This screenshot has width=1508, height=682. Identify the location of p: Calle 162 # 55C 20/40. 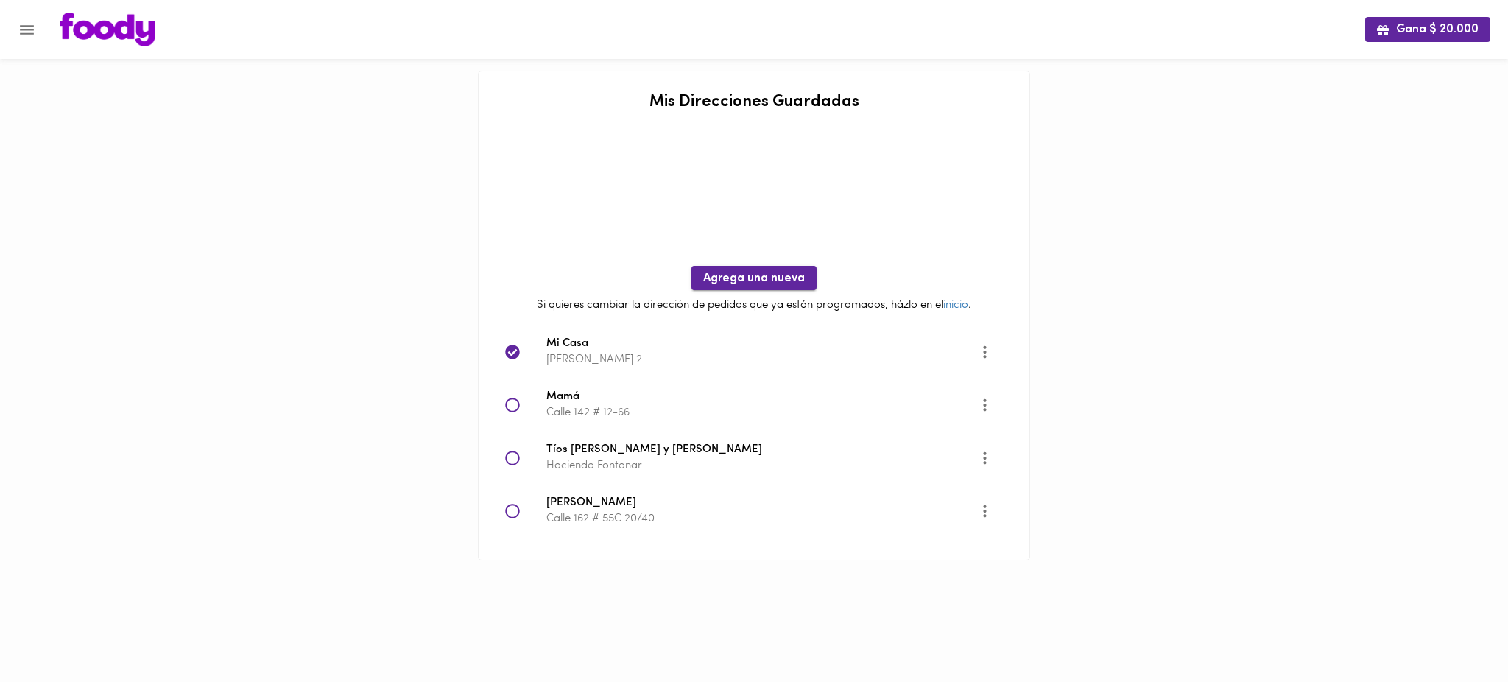
(763, 518).